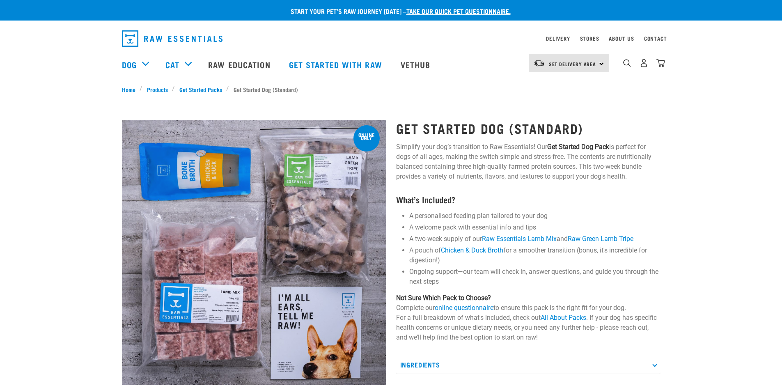 The image size is (782, 388). I want to click on a: Contact, so click(655, 38).